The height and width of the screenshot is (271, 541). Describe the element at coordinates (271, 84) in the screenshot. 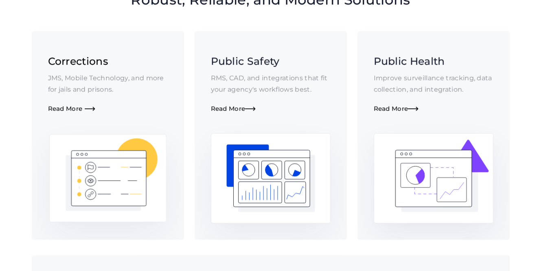

I see `p: RMS, CAD, and integrations that fit your agency's workflows best.` at that location.